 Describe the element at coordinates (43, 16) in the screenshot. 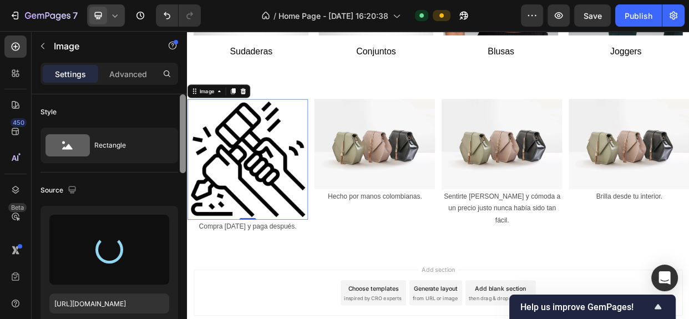

I see `button: 7` at that location.